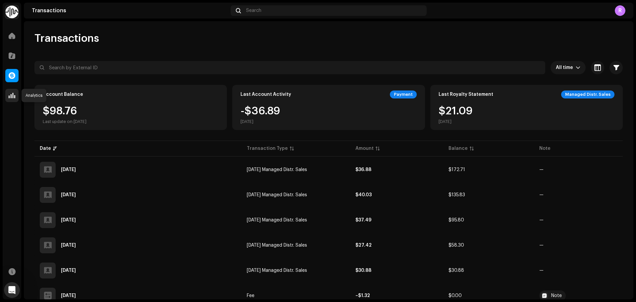 This screenshot has width=636, height=302. I want to click on button: Start recording, so click(45, 220).